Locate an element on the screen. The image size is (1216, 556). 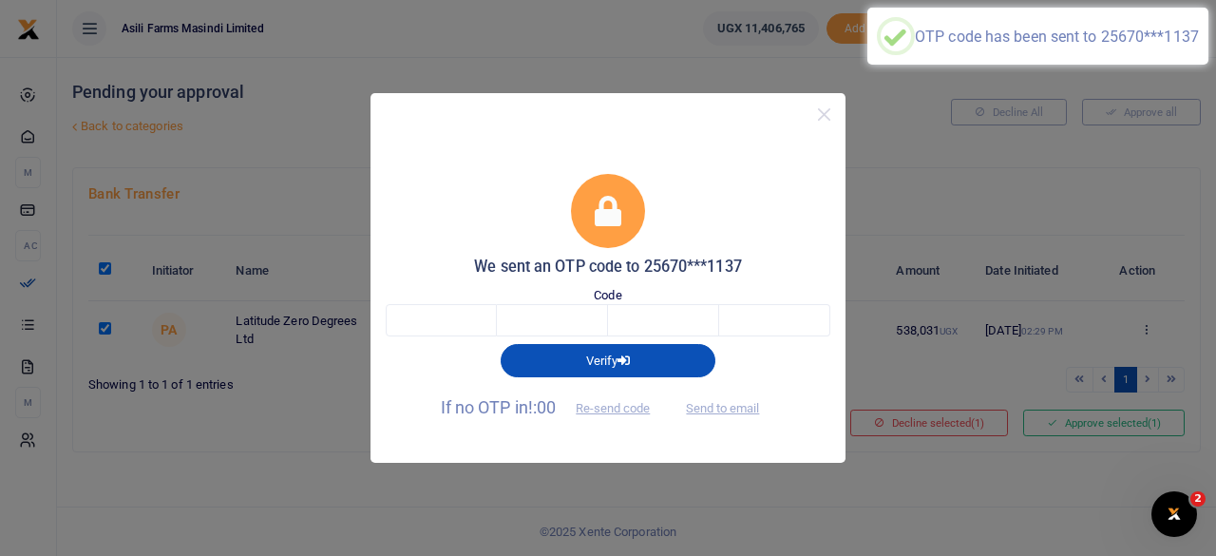
button: Close is located at coordinates (824, 114).